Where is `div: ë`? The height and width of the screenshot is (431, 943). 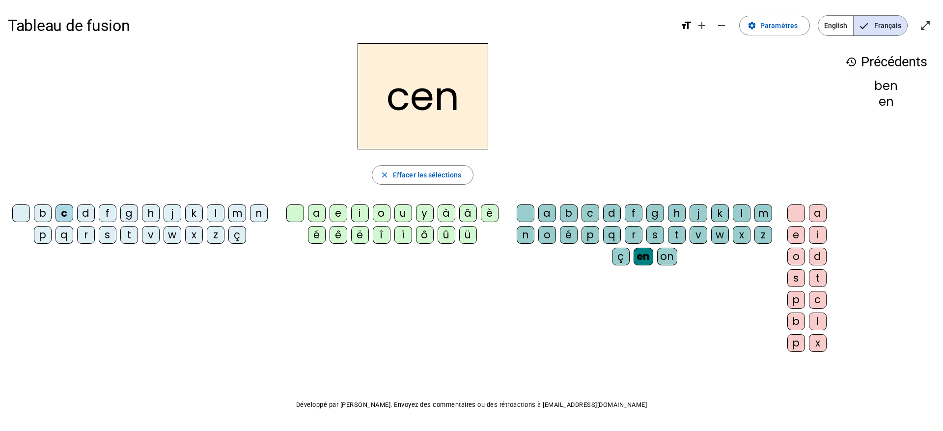 div: ë is located at coordinates (360, 235).